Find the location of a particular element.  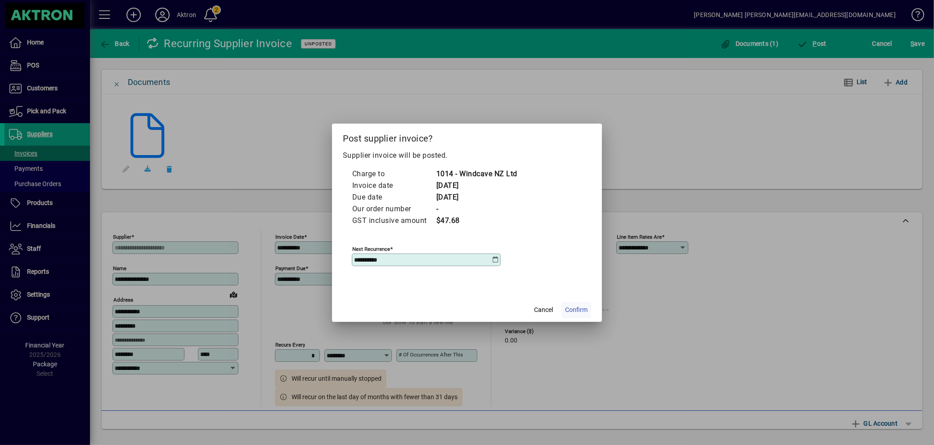

td: Due date is located at coordinates (393, 197).